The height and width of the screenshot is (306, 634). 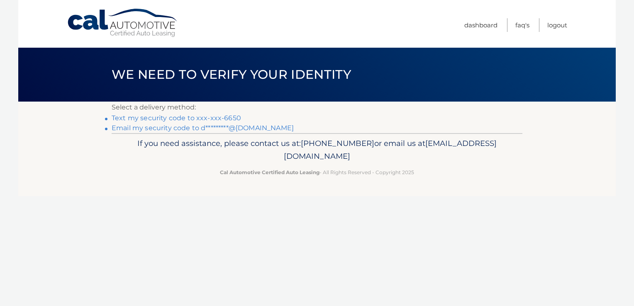 I want to click on a: Text my security code to xxx-xxx-6650, so click(x=176, y=118).